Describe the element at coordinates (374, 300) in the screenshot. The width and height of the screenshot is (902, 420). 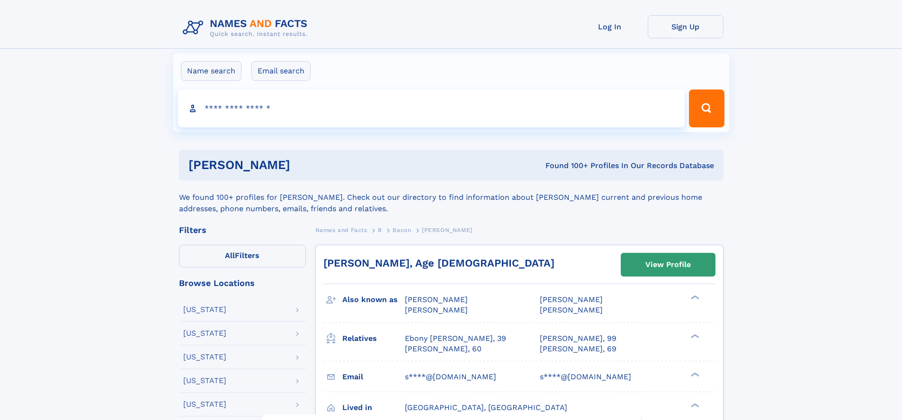
I see `h3: Also known as` at that location.